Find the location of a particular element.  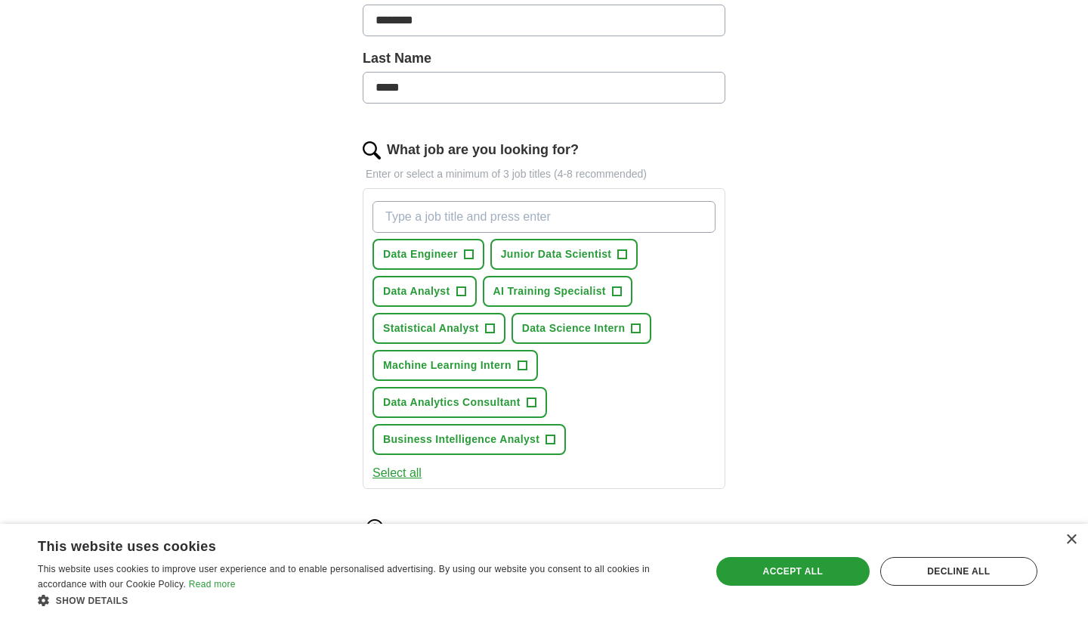

button: Business Intelligence Analyst is located at coordinates (469, 439).